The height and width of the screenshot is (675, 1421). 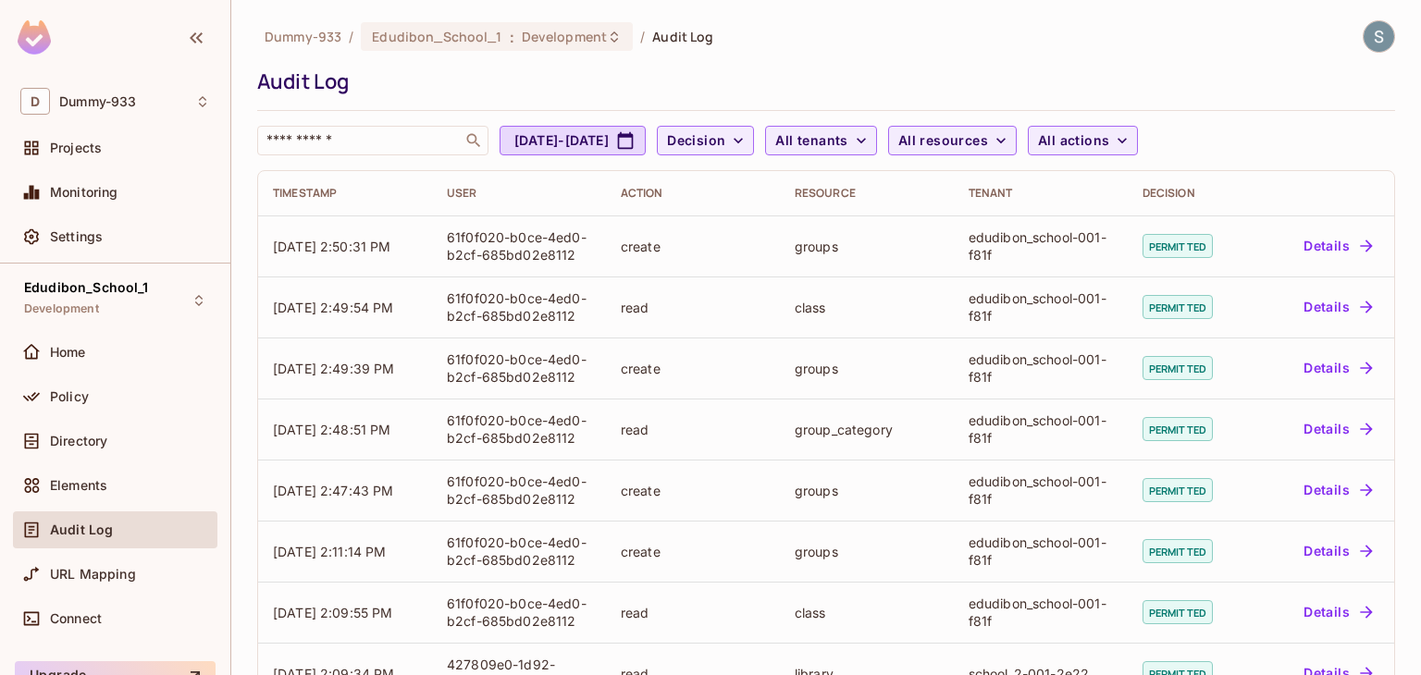 What do you see at coordinates (84, 192) in the screenshot?
I see `span: Monitoring` at bounding box center [84, 192].